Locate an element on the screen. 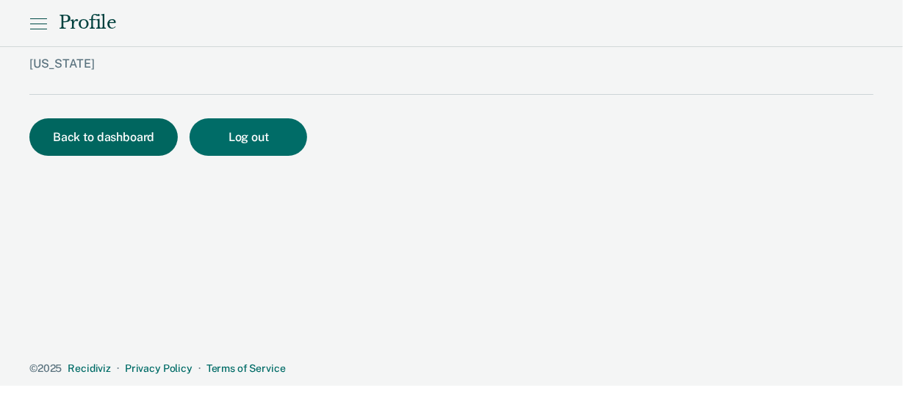 This screenshot has width=903, height=416. a: Back to dashboard is located at coordinates (109, 137).